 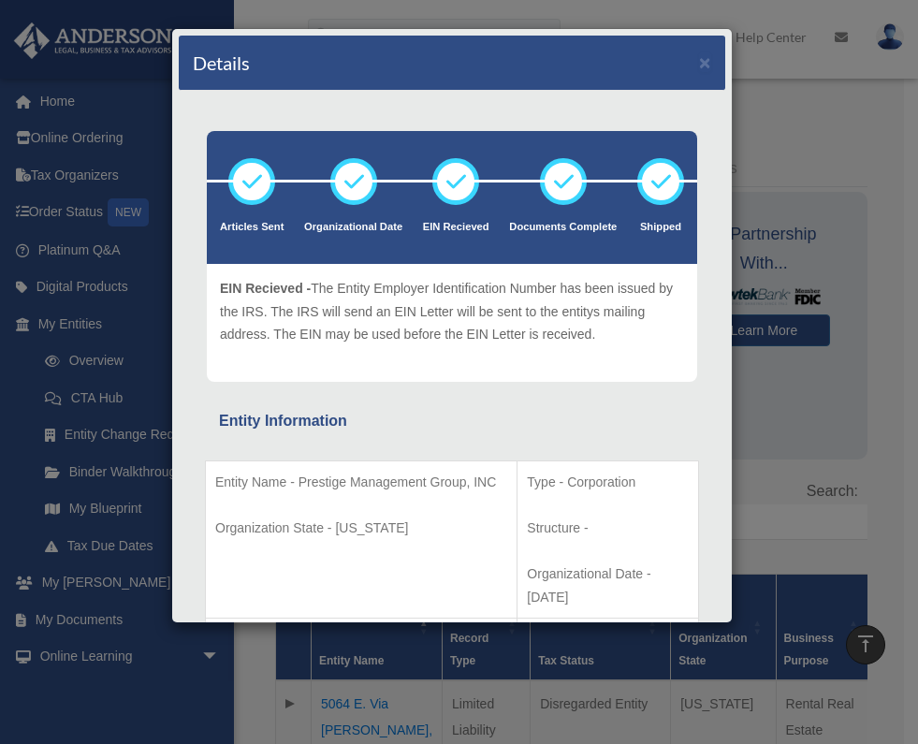 What do you see at coordinates (607, 482) in the screenshot?
I see `p: Type - Corporation` at bounding box center [607, 482].